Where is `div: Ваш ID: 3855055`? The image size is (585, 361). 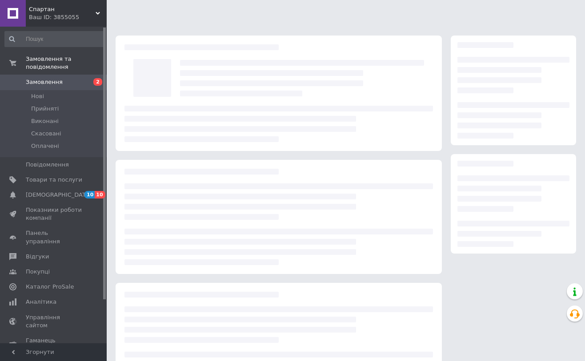 div: Ваш ID: 3855055 is located at coordinates (68, 17).